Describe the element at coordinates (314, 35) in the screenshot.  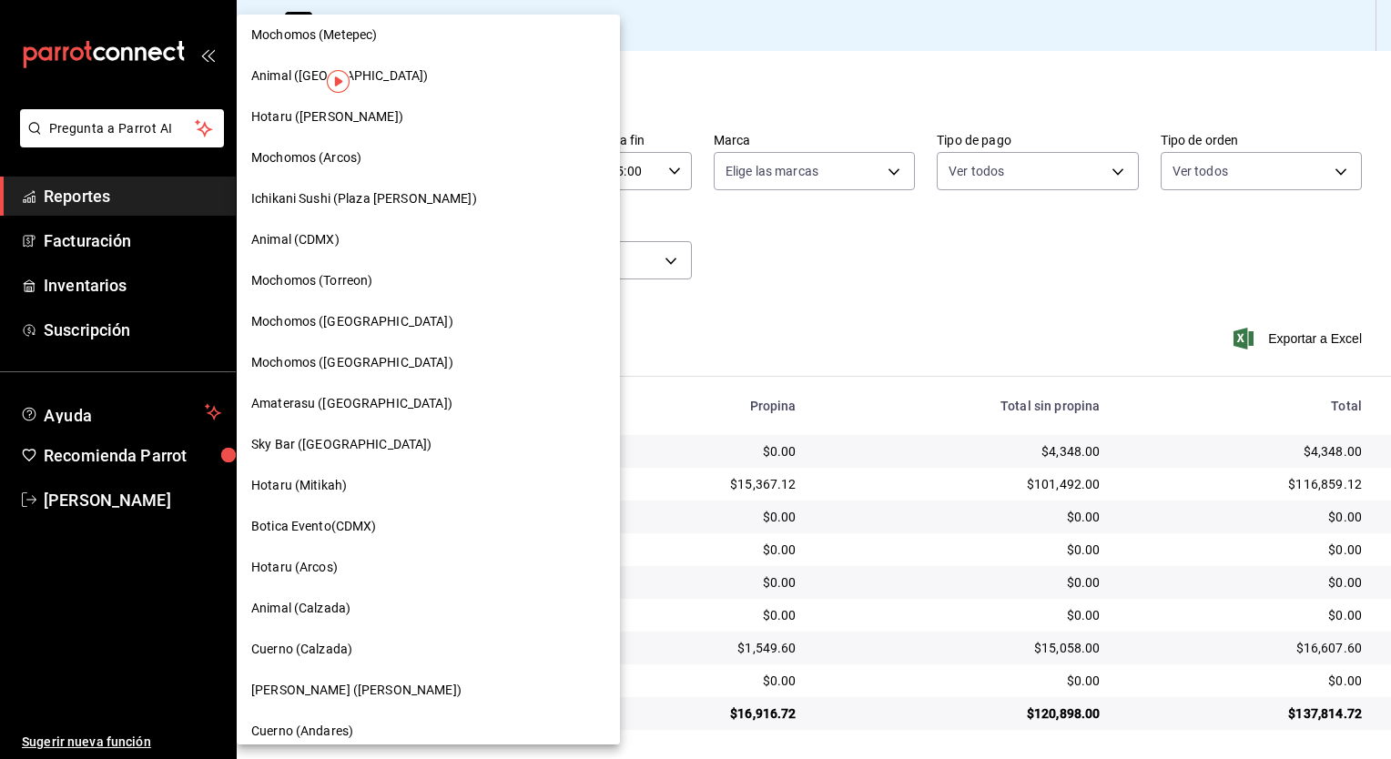
I see `span: Mochomos (Metepec)` at that location.